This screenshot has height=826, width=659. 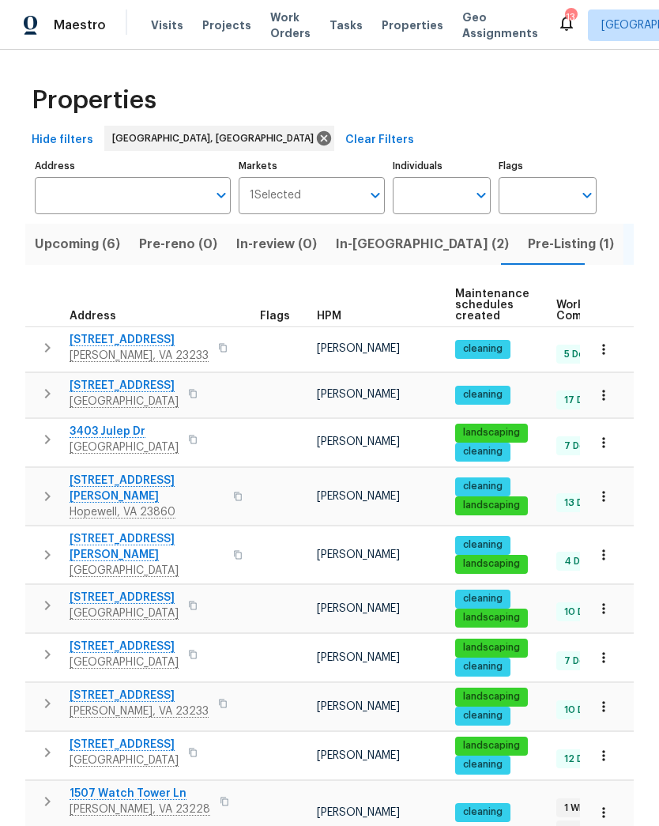 I want to click on span: 5 Done, so click(x=580, y=354).